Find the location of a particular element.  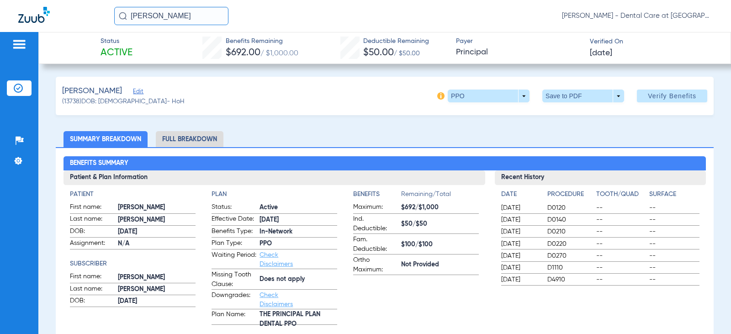

h4: Date is located at coordinates (521, 194).